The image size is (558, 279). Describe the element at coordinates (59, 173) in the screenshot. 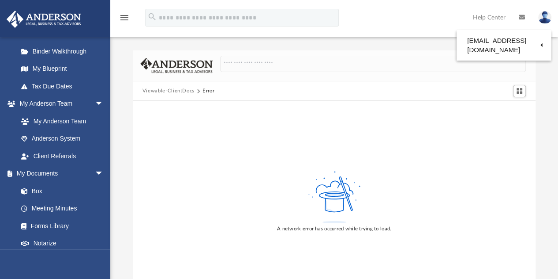

I see `a: My Documentsarrow_drop_down` at that location.